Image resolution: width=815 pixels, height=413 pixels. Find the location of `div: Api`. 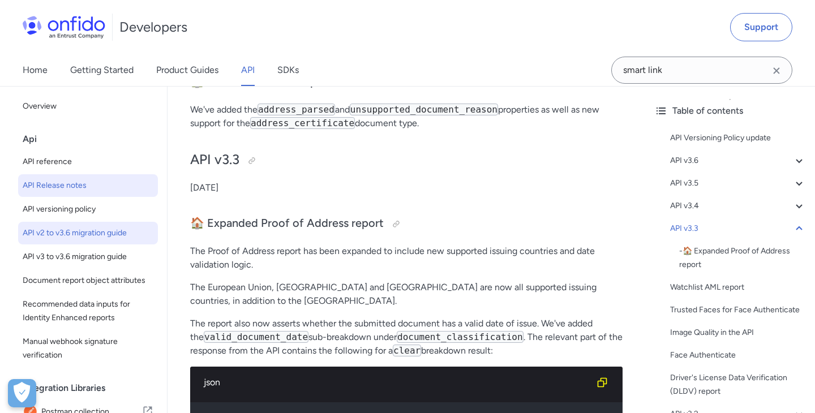

div: Api is located at coordinates (92, 139).